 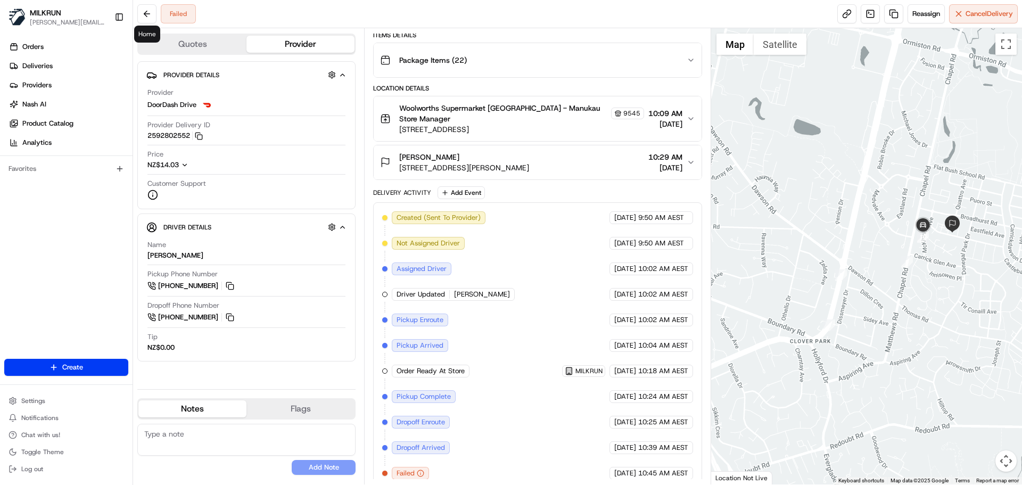 What do you see at coordinates (919, 480) in the screenshot?
I see `span: Map data ©2025 Google` at bounding box center [919, 480].